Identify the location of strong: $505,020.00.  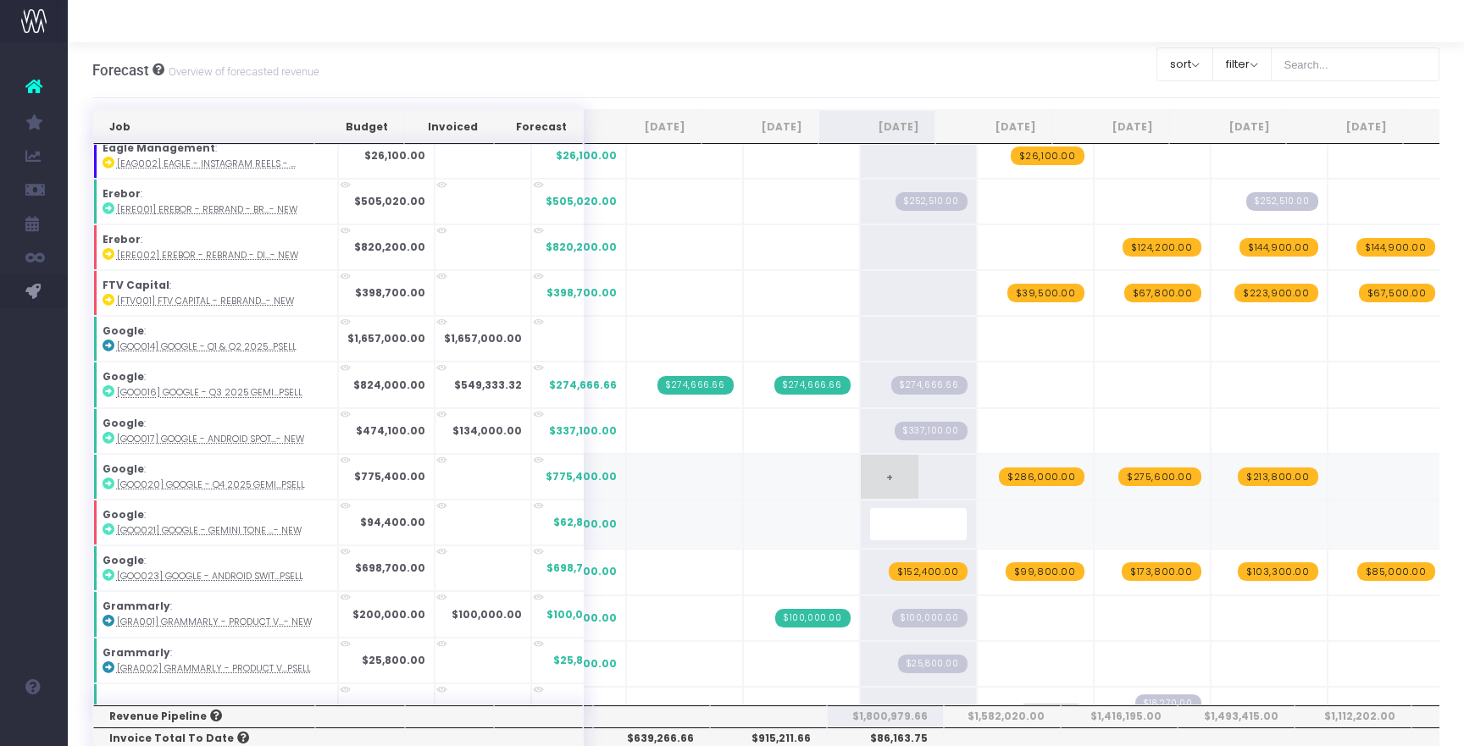
(390, 201).